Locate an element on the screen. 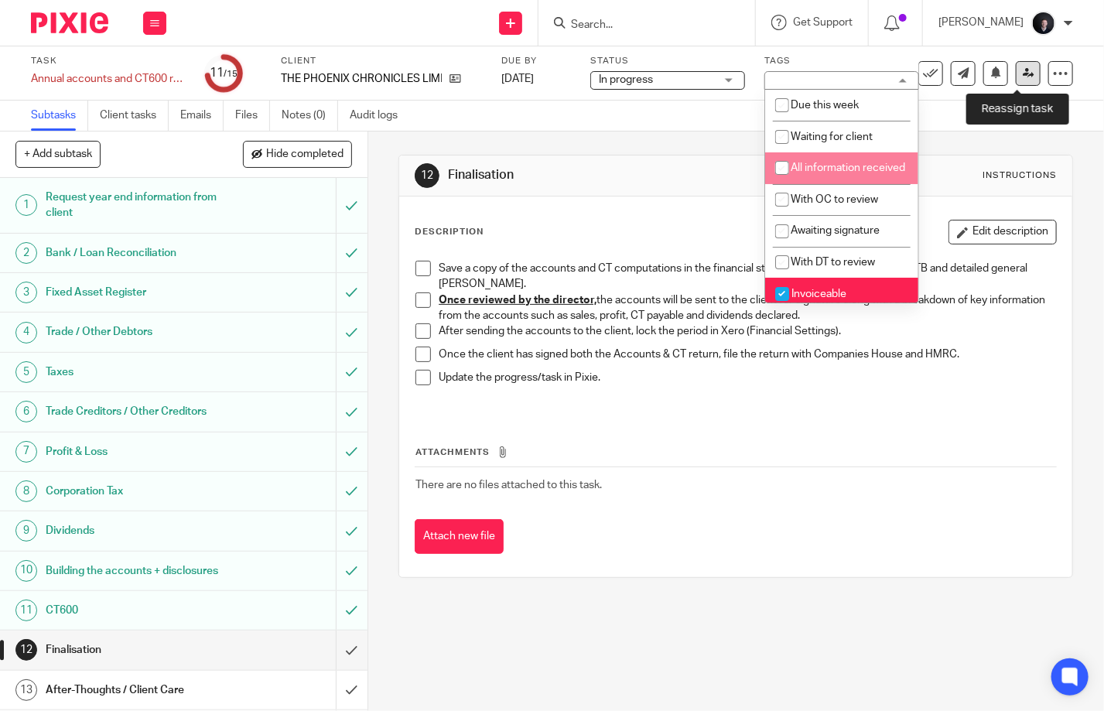 Image resolution: width=1104 pixels, height=711 pixels. span: In progress is located at coordinates (626, 80).